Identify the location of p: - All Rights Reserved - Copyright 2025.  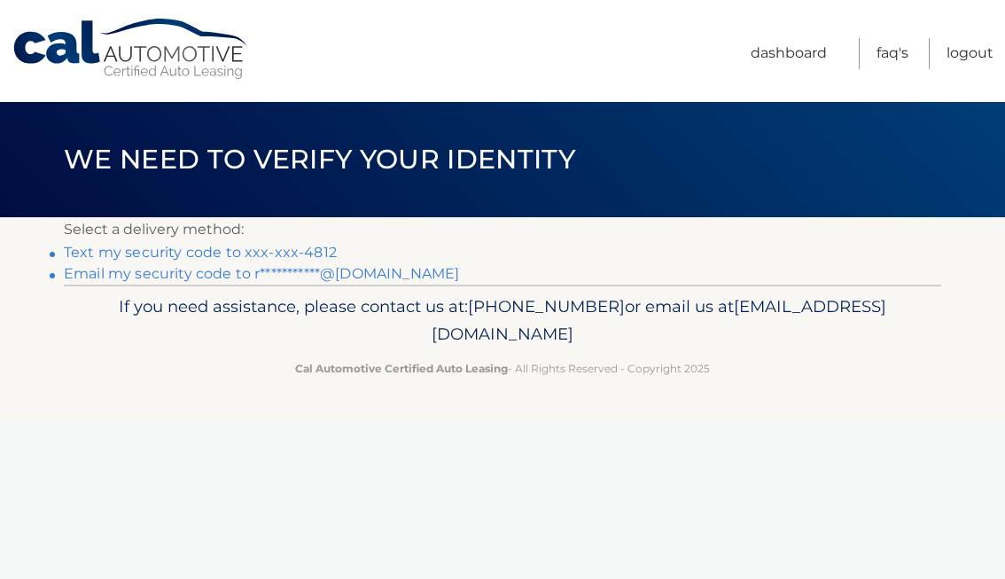
(502, 368).